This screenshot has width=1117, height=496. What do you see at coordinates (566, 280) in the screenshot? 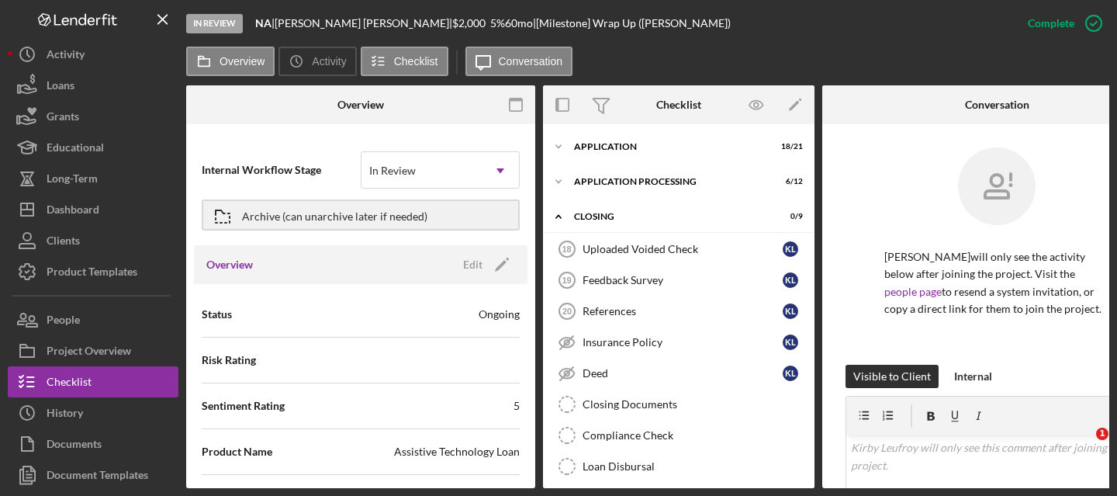
I see `tspan: 19` at bounding box center [566, 280].